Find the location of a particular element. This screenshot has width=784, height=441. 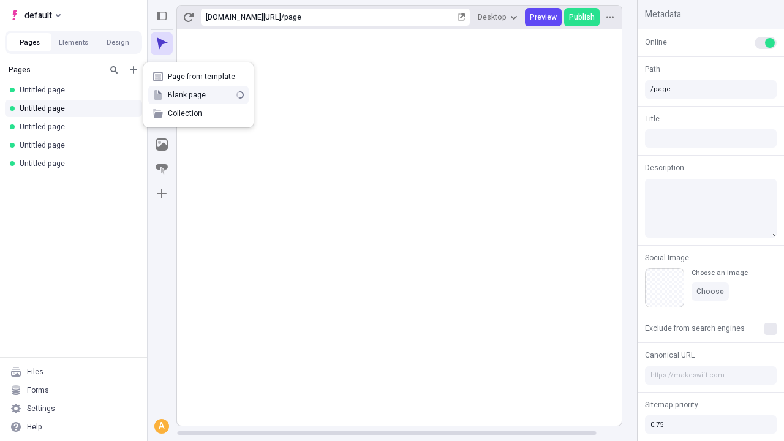

div: Pages is located at coordinates (55, 70).